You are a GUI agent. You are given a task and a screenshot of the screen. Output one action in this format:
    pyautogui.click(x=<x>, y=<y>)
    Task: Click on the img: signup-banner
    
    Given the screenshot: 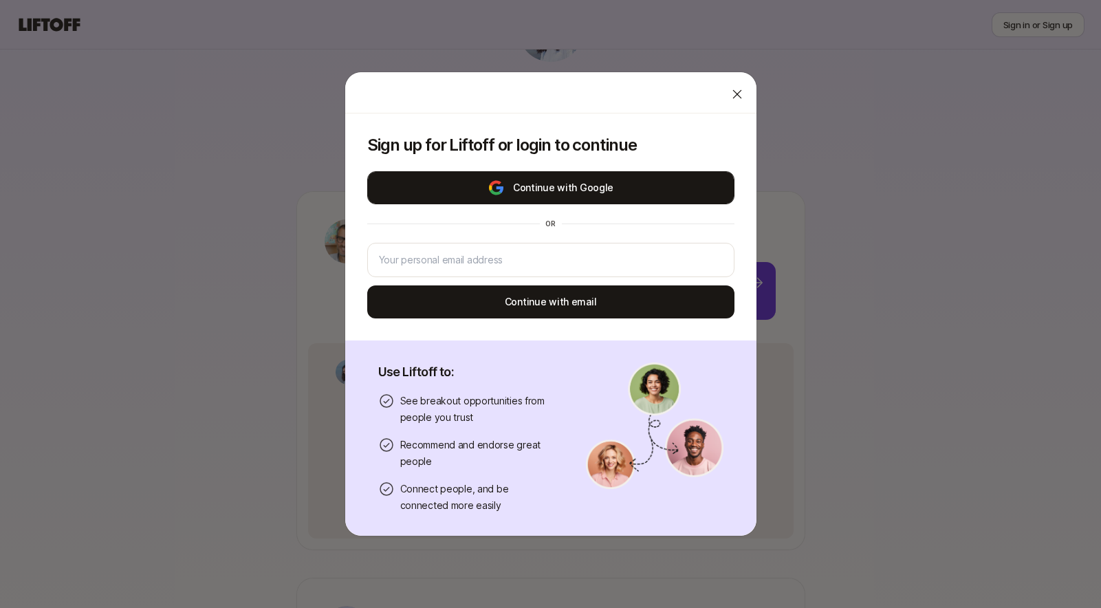 What is the action you would take?
    pyautogui.click(x=655, y=426)
    